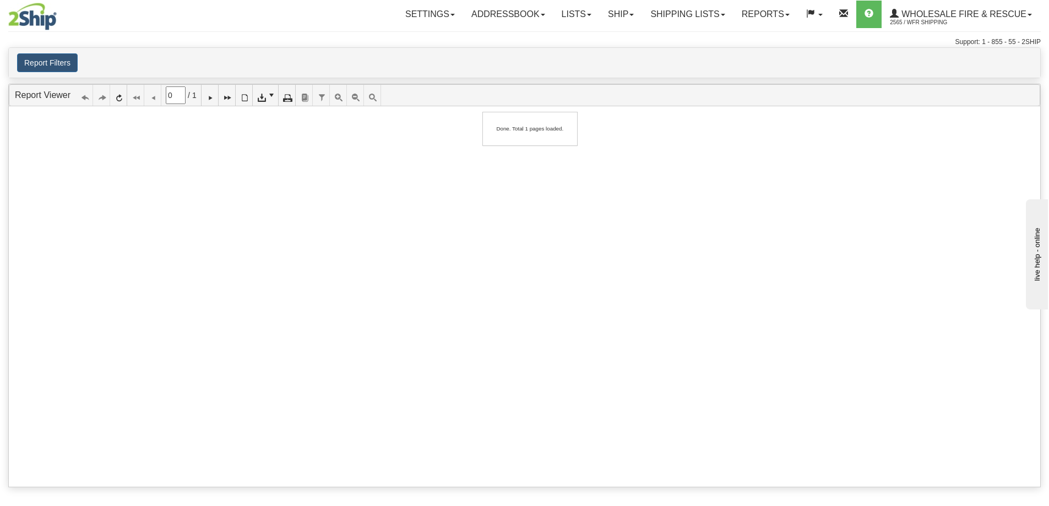 The height and width of the screenshot is (506, 1049). What do you see at coordinates (961, 14) in the screenshot?
I see `a: WHOLESALE FIRE & RESCUE 2565 / WFR Shipping` at bounding box center [961, 14].